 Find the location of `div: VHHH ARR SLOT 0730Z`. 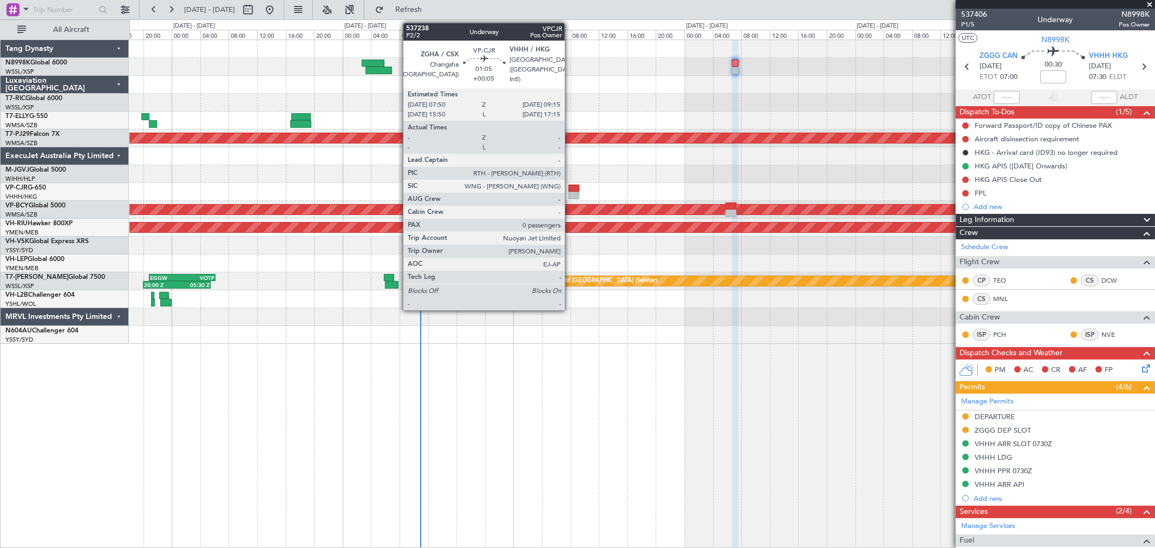

div: VHHH ARR SLOT 0730Z is located at coordinates (1013, 443).